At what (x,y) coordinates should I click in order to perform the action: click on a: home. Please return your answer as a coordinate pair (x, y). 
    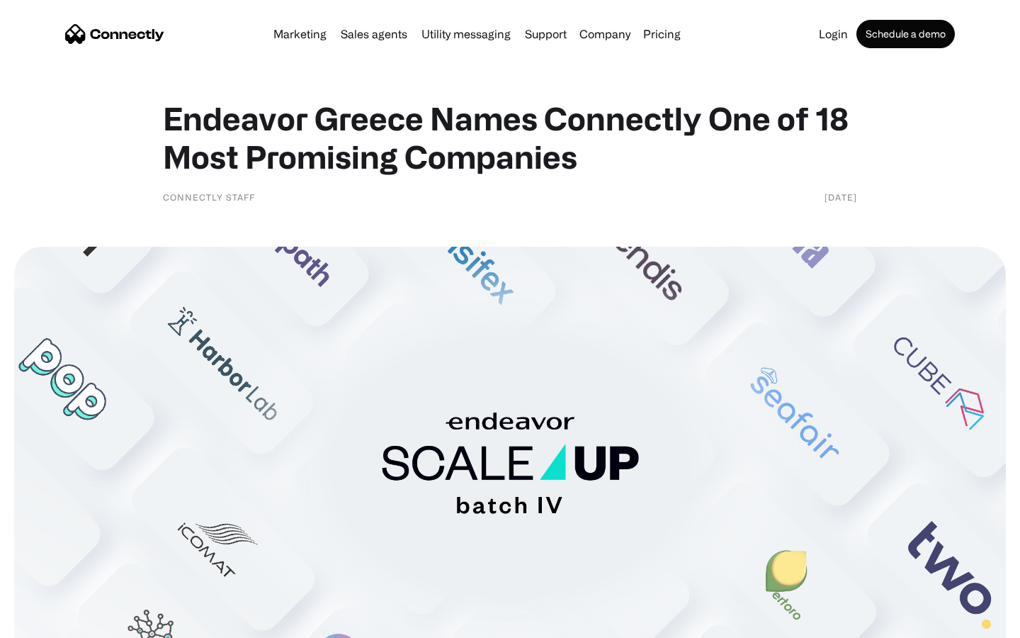
    Looking at the image, I should click on (115, 34).